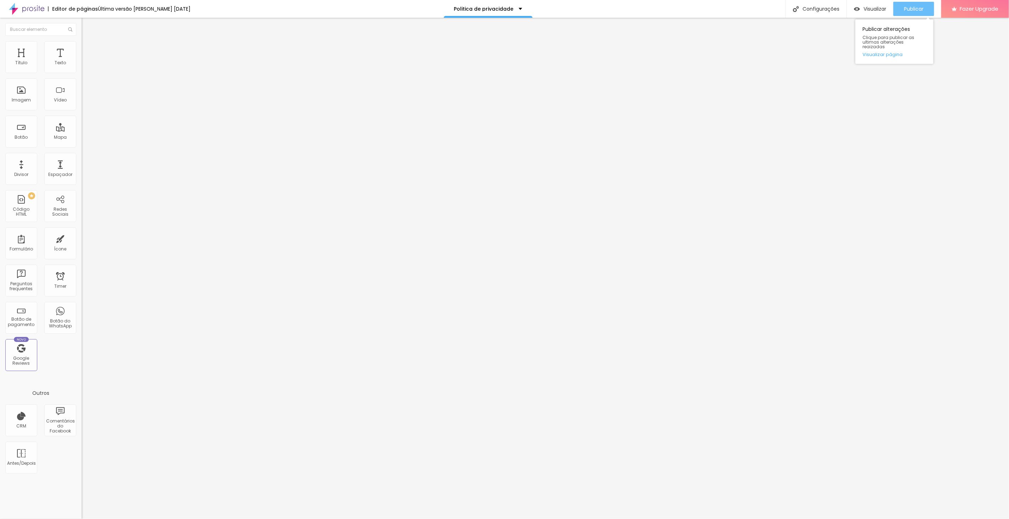  What do you see at coordinates (60, 100) in the screenshot?
I see `div: Vídeo` at bounding box center [60, 100].